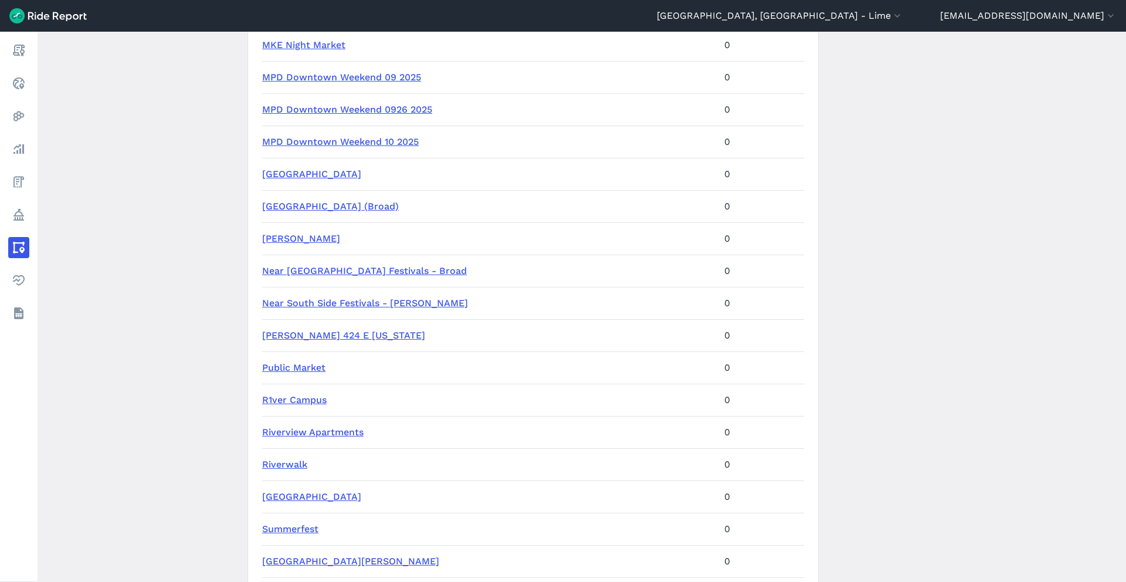 This screenshot has width=1126, height=582. Describe the element at coordinates (284, 464) in the screenshot. I see `a: Riverwalk` at that location.